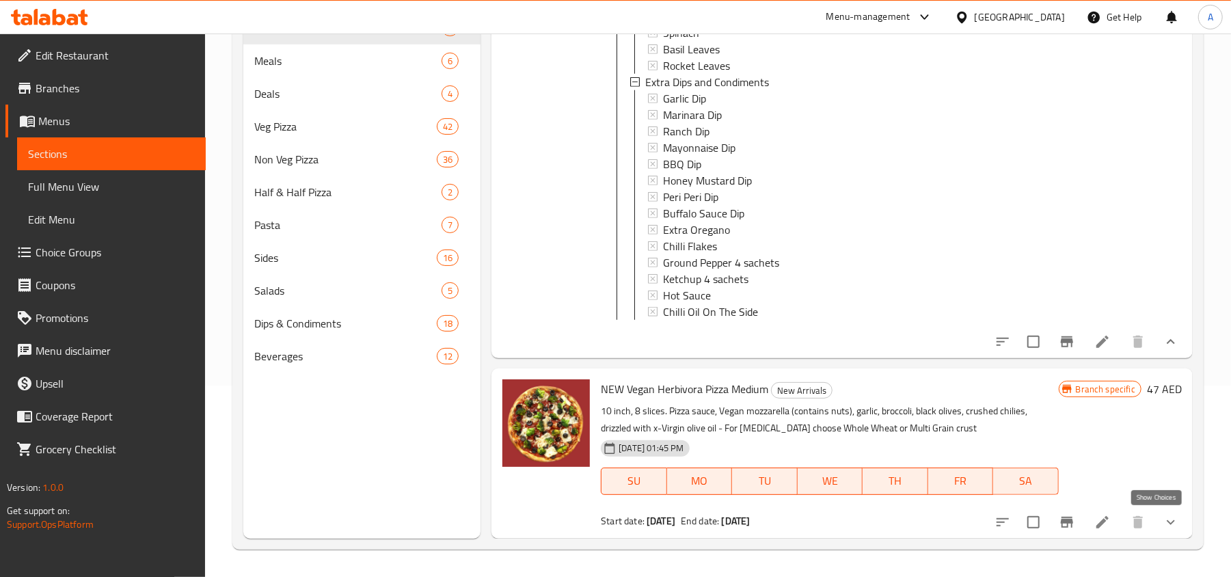 The width and height of the screenshot is (1231, 577). What do you see at coordinates (105, 252) in the screenshot?
I see `a: Choice Groups` at bounding box center [105, 252].